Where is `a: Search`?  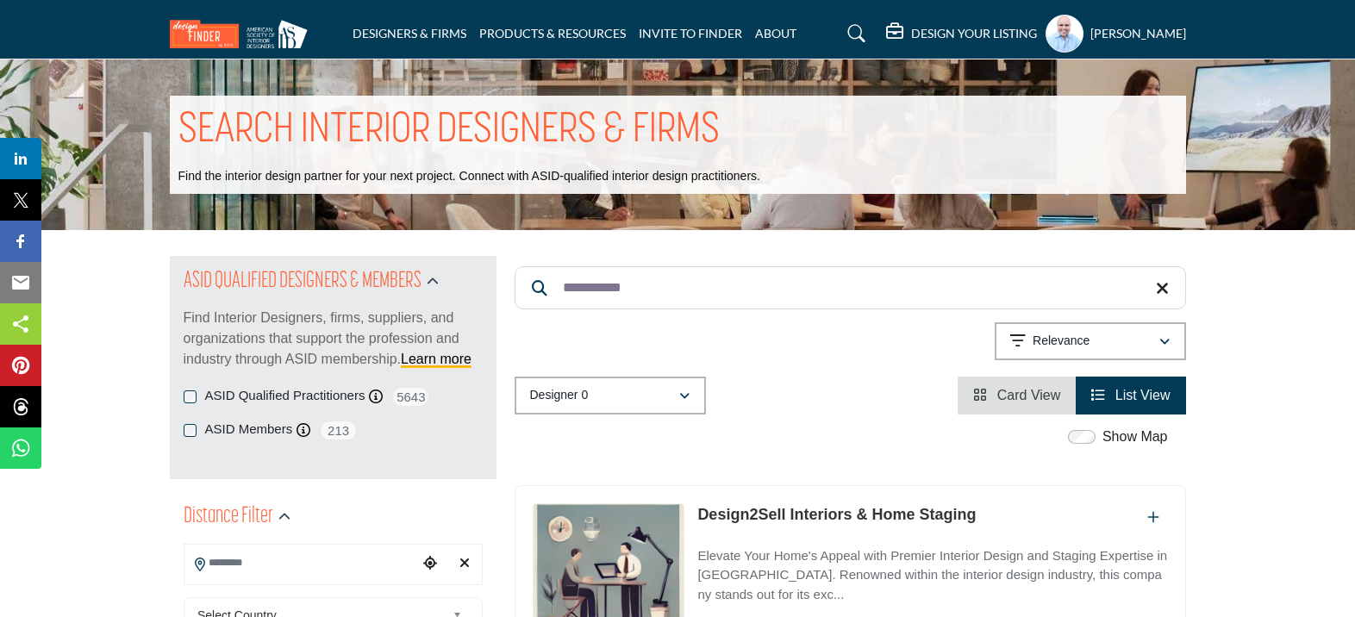
a: Search is located at coordinates (853, 34).